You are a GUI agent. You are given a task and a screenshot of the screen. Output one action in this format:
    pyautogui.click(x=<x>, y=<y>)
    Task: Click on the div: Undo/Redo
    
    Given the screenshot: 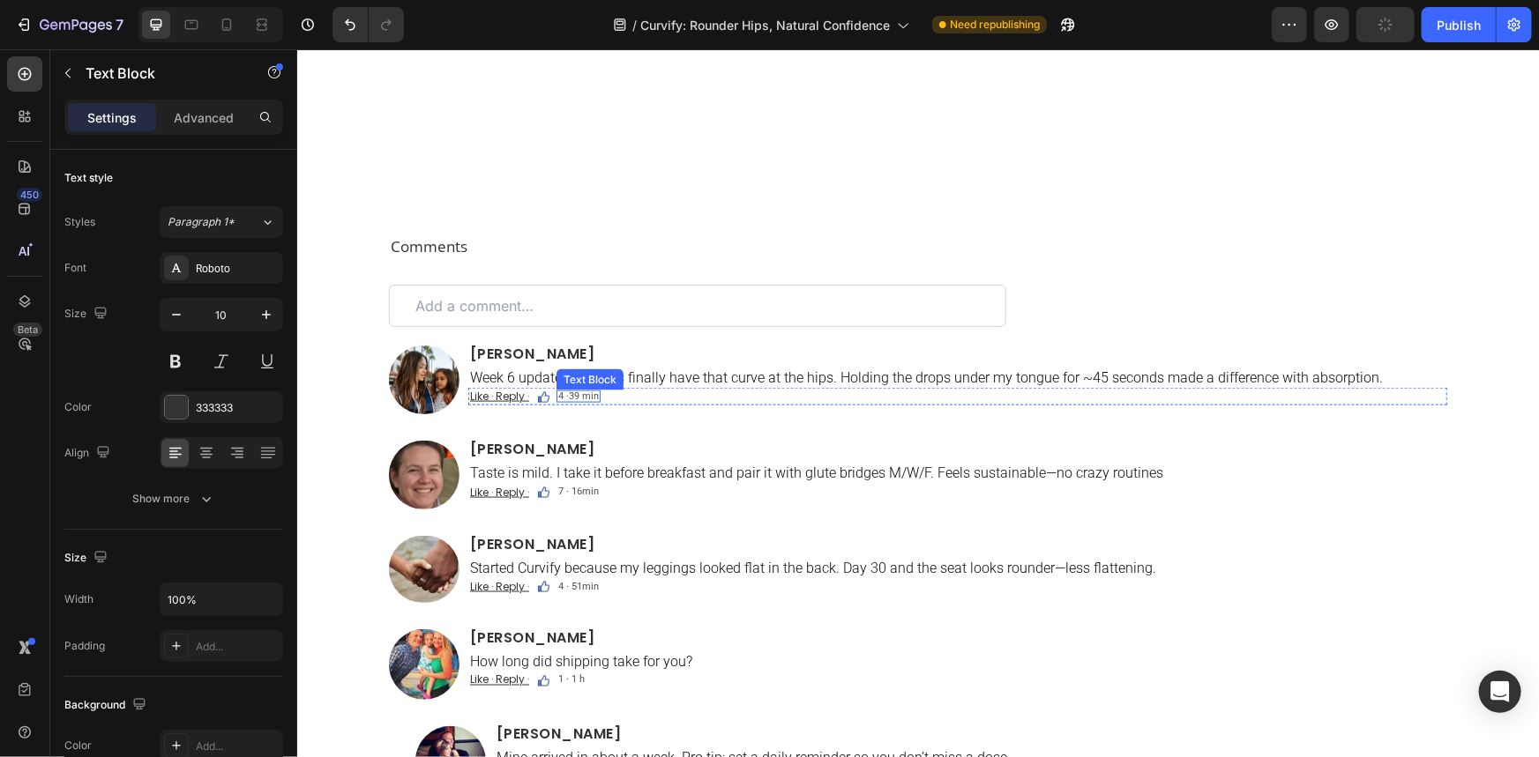 What is the action you would take?
    pyautogui.click(x=368, y=25)
    